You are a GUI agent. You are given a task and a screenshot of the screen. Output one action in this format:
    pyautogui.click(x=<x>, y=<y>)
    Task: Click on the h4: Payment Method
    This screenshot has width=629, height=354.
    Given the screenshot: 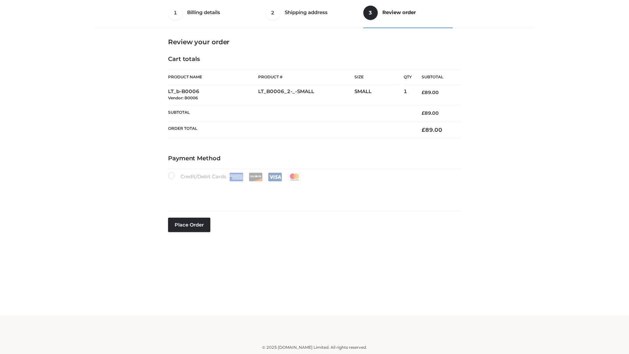 What is the action you would take?
    pyautogui.click(x=314, y=159)
    